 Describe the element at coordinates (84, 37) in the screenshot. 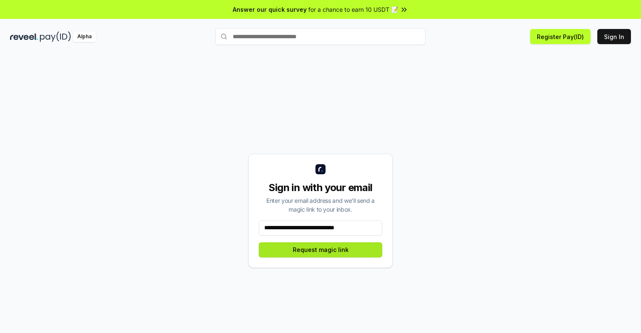

I see `div: Alpha` at that location.